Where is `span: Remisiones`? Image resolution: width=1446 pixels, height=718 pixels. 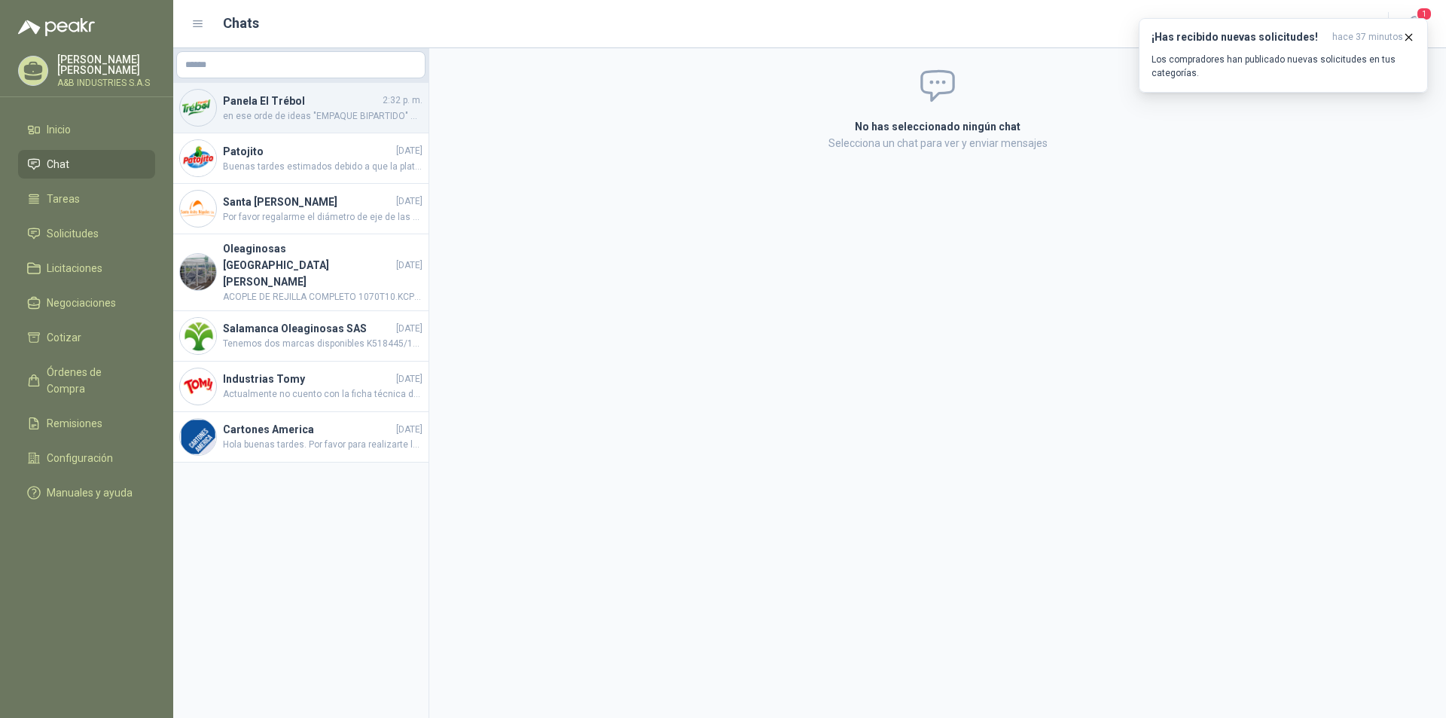
span: Remisiones is located at coordinates (75, 423).